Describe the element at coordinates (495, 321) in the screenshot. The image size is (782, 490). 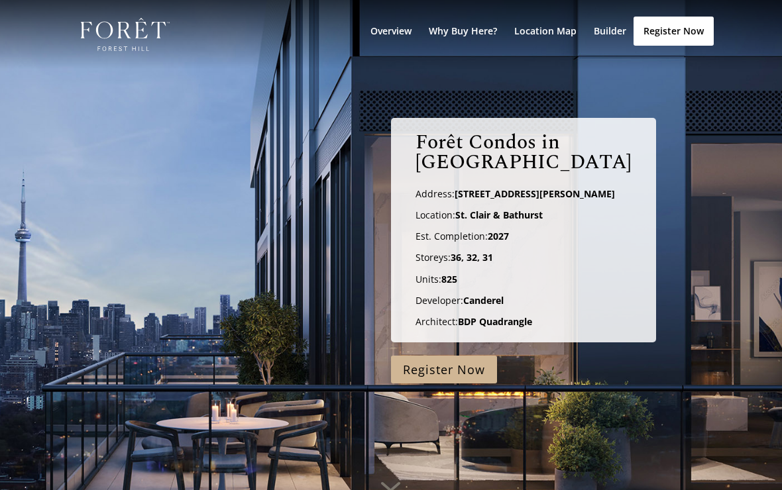
I see `b: BDP Quadrangle` at that location.